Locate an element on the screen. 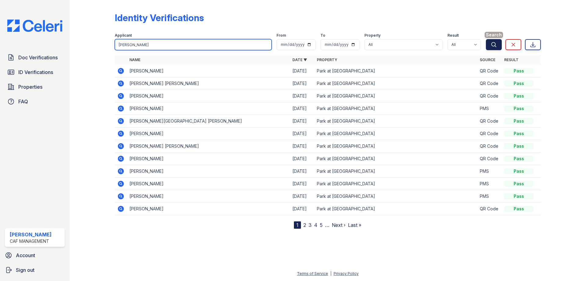 This screenshot has width=586, height=281. span: FAQ is located at coordinates (23, 101).